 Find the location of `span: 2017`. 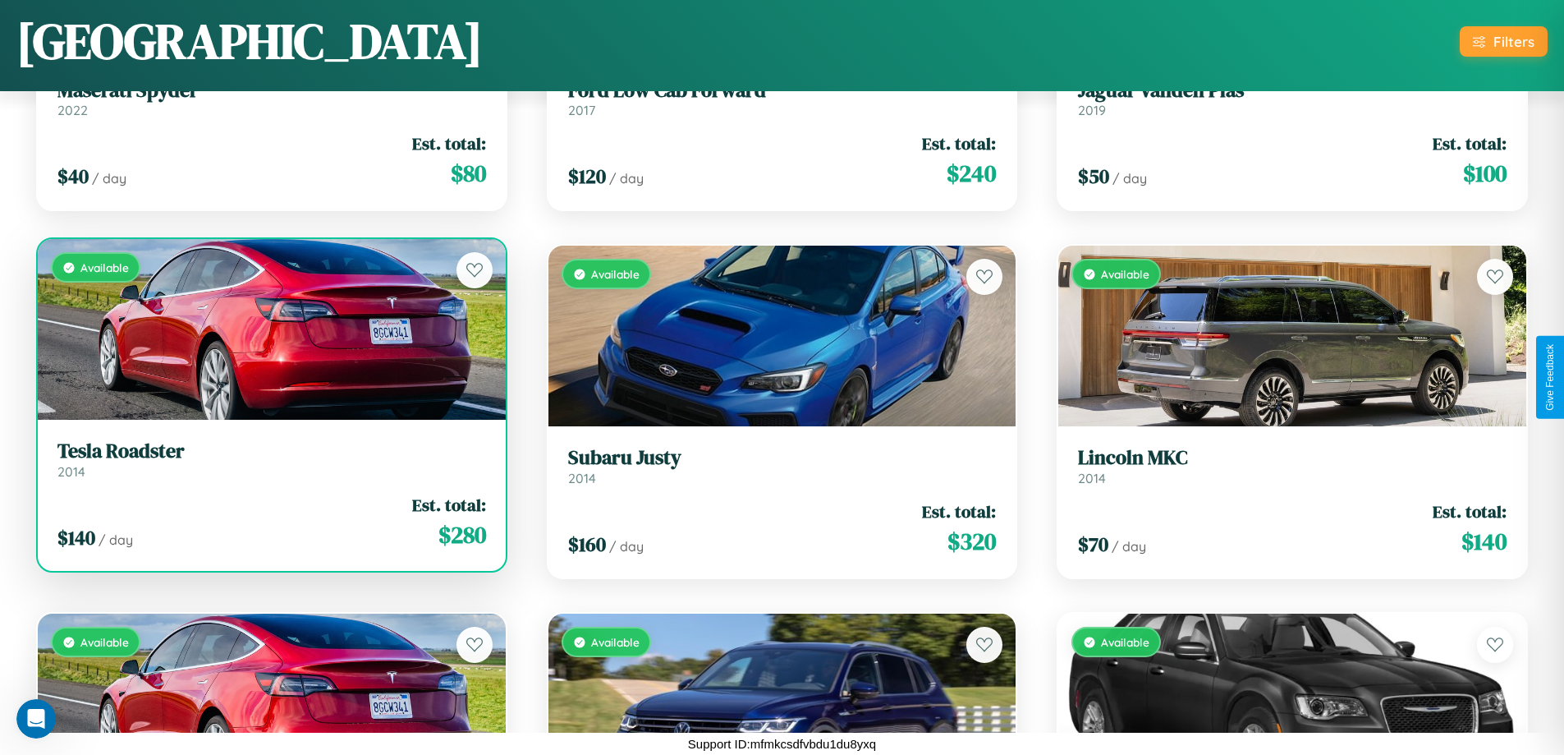

span: 2017 is located at coordinates (581, 110).